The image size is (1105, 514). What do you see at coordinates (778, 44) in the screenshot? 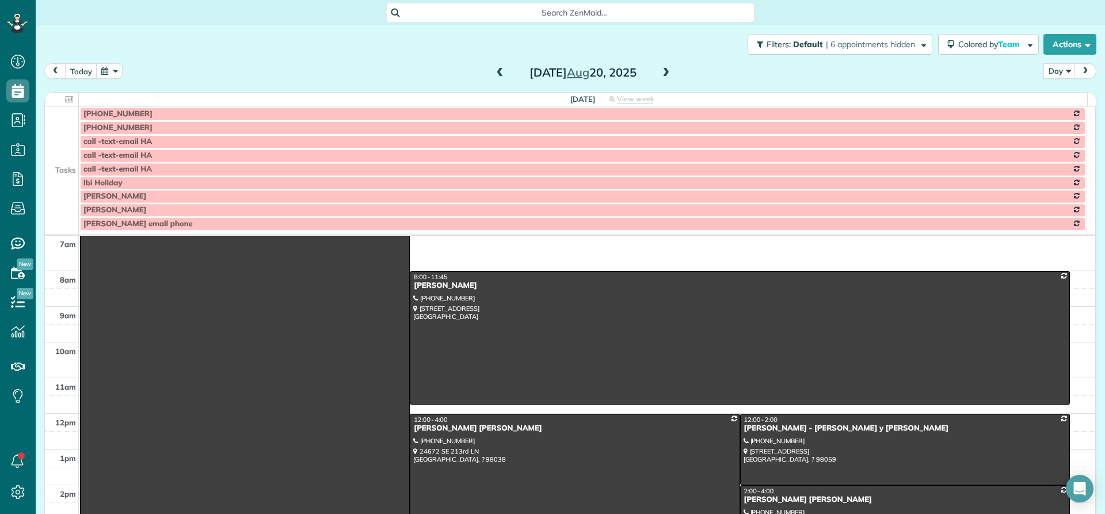
I see `span: Filters:` at bounding box center [778, 44].